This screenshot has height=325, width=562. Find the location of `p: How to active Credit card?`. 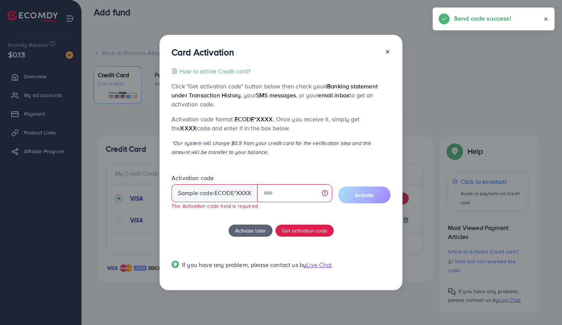

p: How to active Credit card? is located at coordinates (215, 71).